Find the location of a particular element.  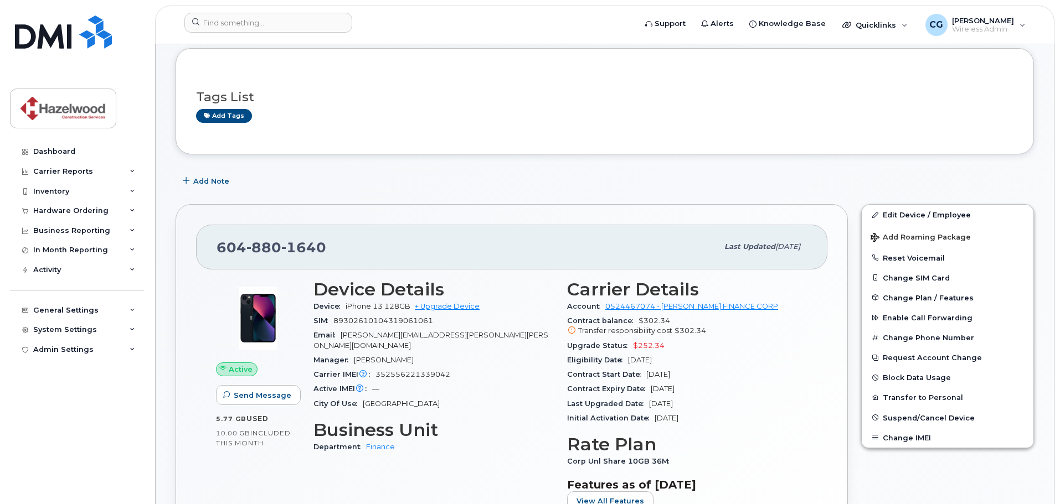

span: Active is located at coordinates (240, 369).